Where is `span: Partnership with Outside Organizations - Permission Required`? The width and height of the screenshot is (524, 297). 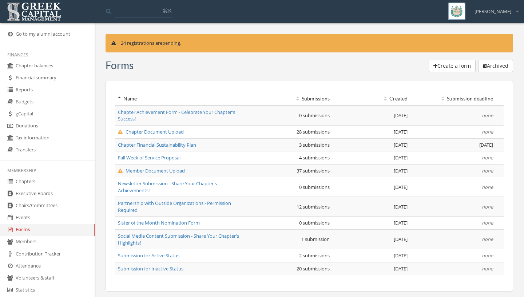
span: Partnership with Outside Organizations - Permission Required is located at coordinates (174, 207).